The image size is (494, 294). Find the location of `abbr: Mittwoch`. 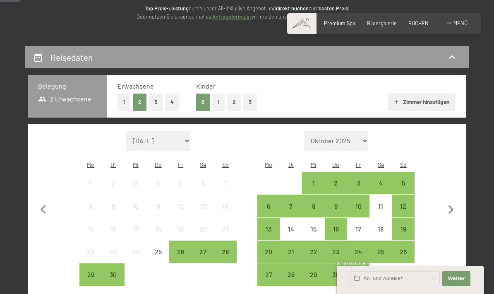

abbr: Mittwoch is located at coordinates (136, 164).